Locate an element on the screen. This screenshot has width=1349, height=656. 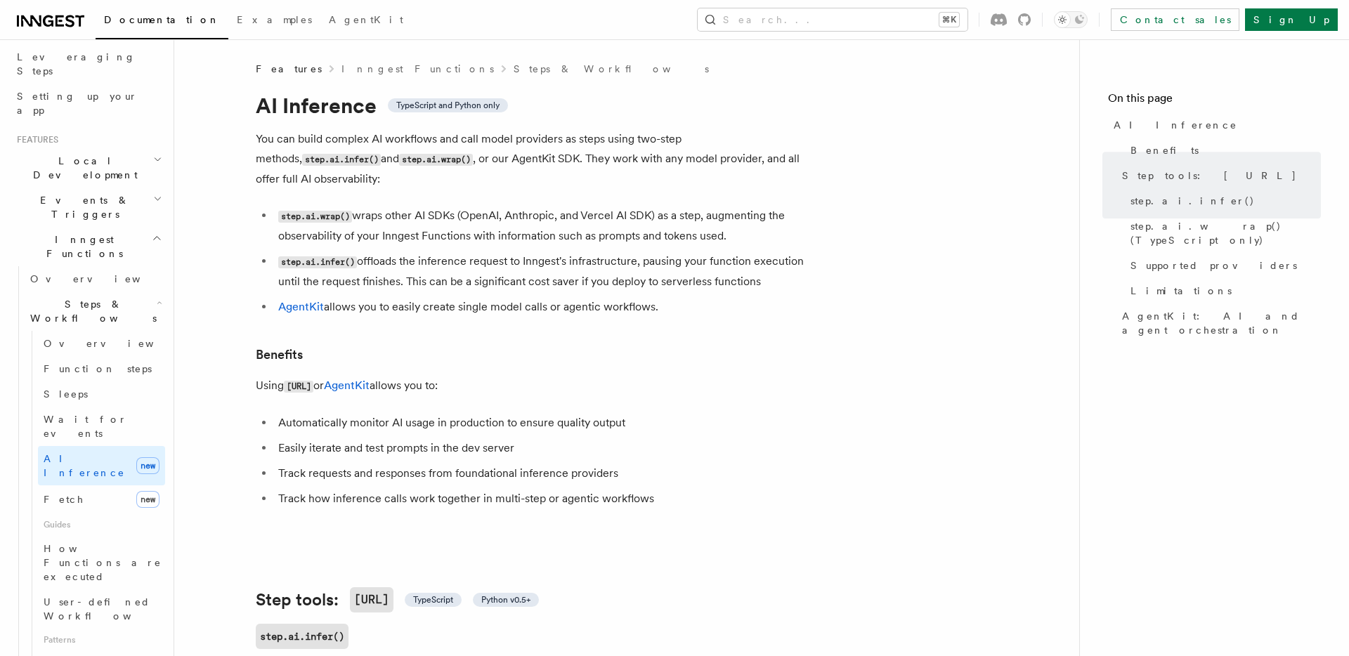
a: Setting up your app is located at coordinates (88, 103).